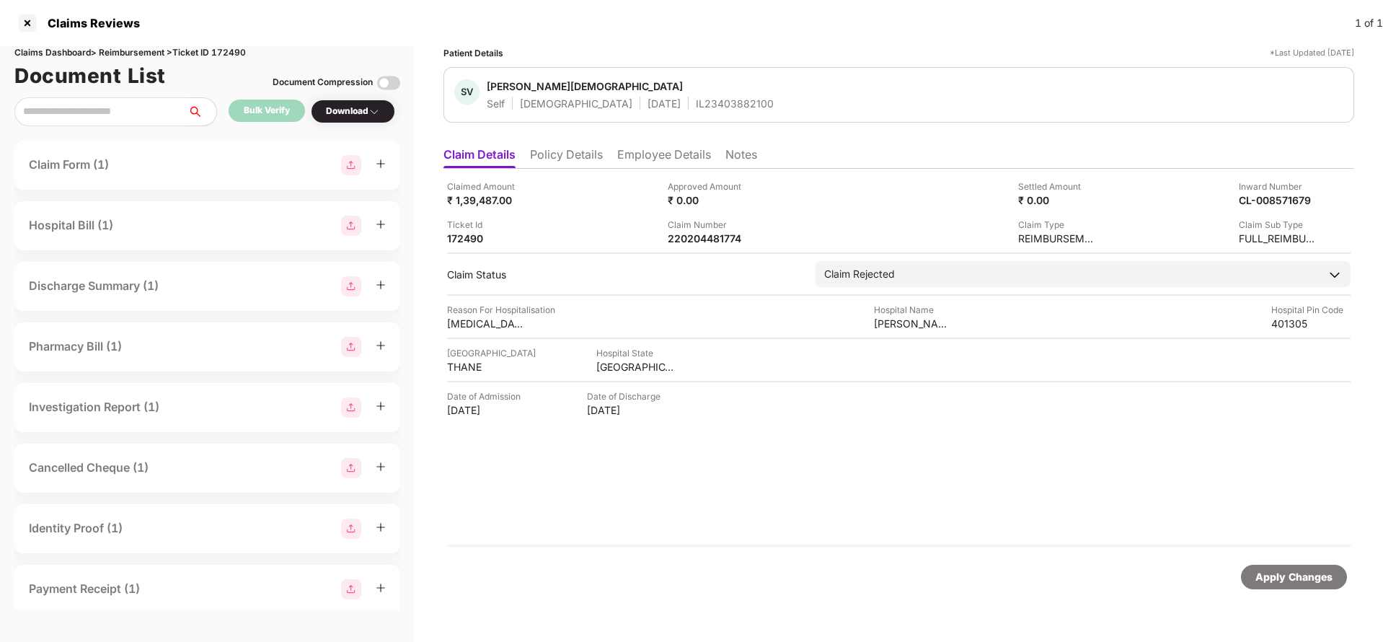  Describe the element at coordinates (389, 83) in the screenshot. I see `img: svg+xml;base64,PHN2ZyBpZD0iVG9nZ2xlLTMyeDMyIiB4bWxucz0iaHR0cDovL3d3dy53My5vcmcvMjAwMC9zdmciIHdpZH...` at that location.